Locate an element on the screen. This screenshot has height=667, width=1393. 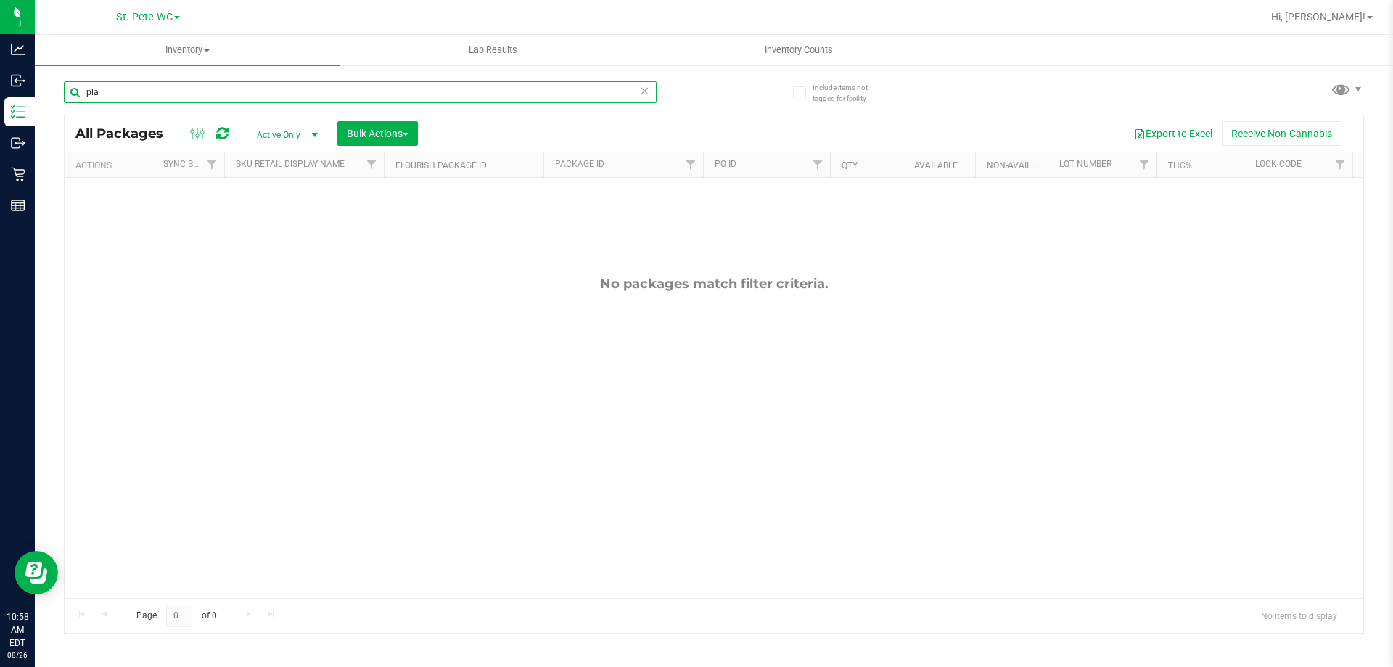
inline-svg: Reports is located at coordinates (18, 205).